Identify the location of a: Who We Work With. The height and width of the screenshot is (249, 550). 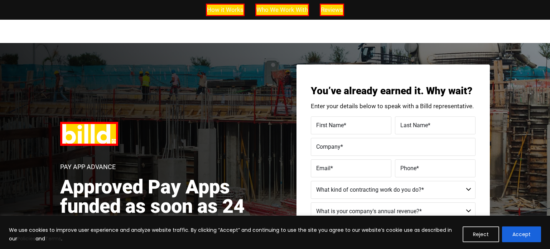
(282, 10).